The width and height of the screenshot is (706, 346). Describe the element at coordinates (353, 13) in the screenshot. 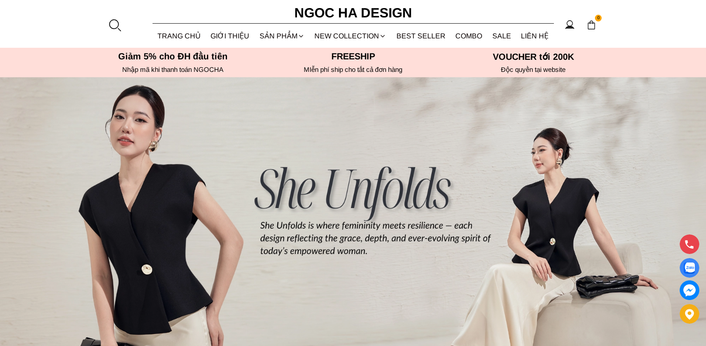

I see `a: Ngoc Ha Design` at that location.